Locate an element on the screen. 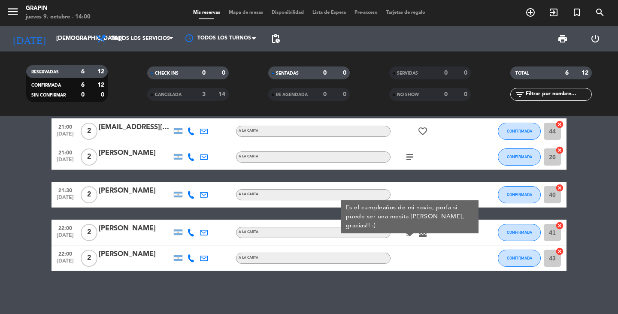  strong: 3 is located at coordinates (204, 94).